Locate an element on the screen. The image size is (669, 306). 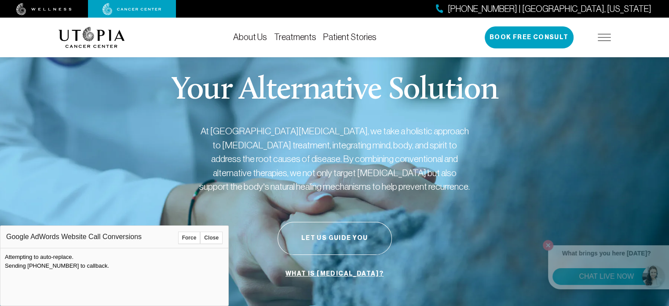
button: Book Free Consult is located at coordinates (529, 37).